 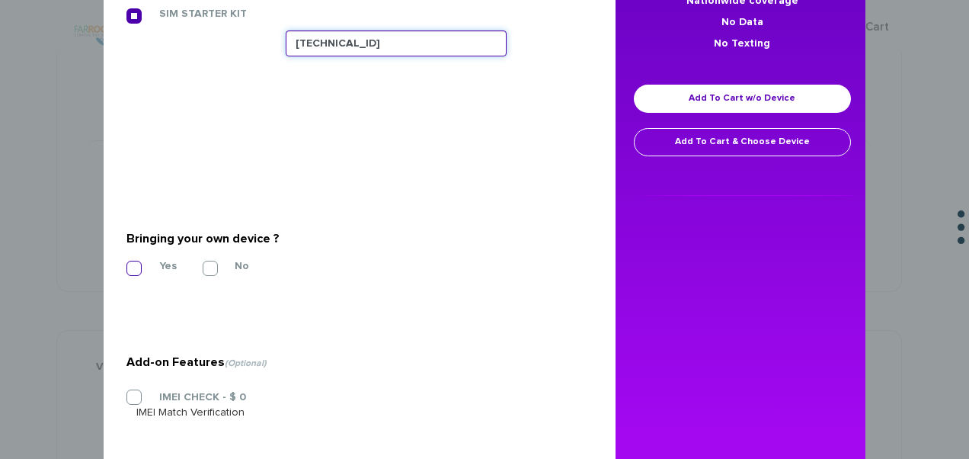 What do you see at coordinates (742, 43) in the screenshot?
I see `li: No Texting` at bounding box center [742, 43].